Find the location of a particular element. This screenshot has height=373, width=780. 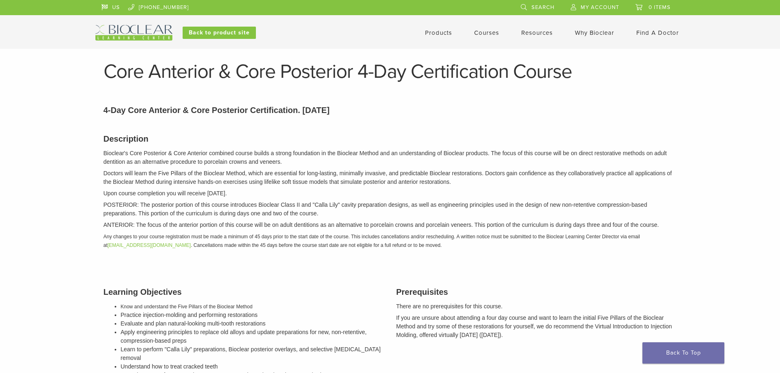

li: Learn to perform "Calla Lily" preparations, Bioclear posterior overlays, and selective [MEDICAL_D... is located at coordinates (252, 354).